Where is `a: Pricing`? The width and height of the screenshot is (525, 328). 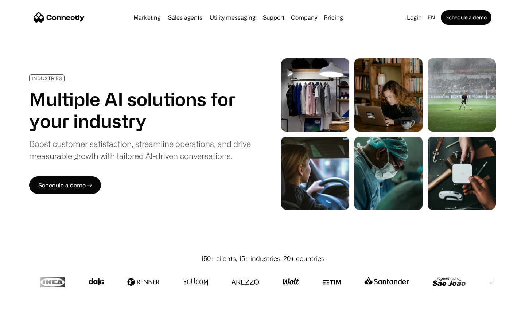 a: Pricing is located at coordinates (333, 18).